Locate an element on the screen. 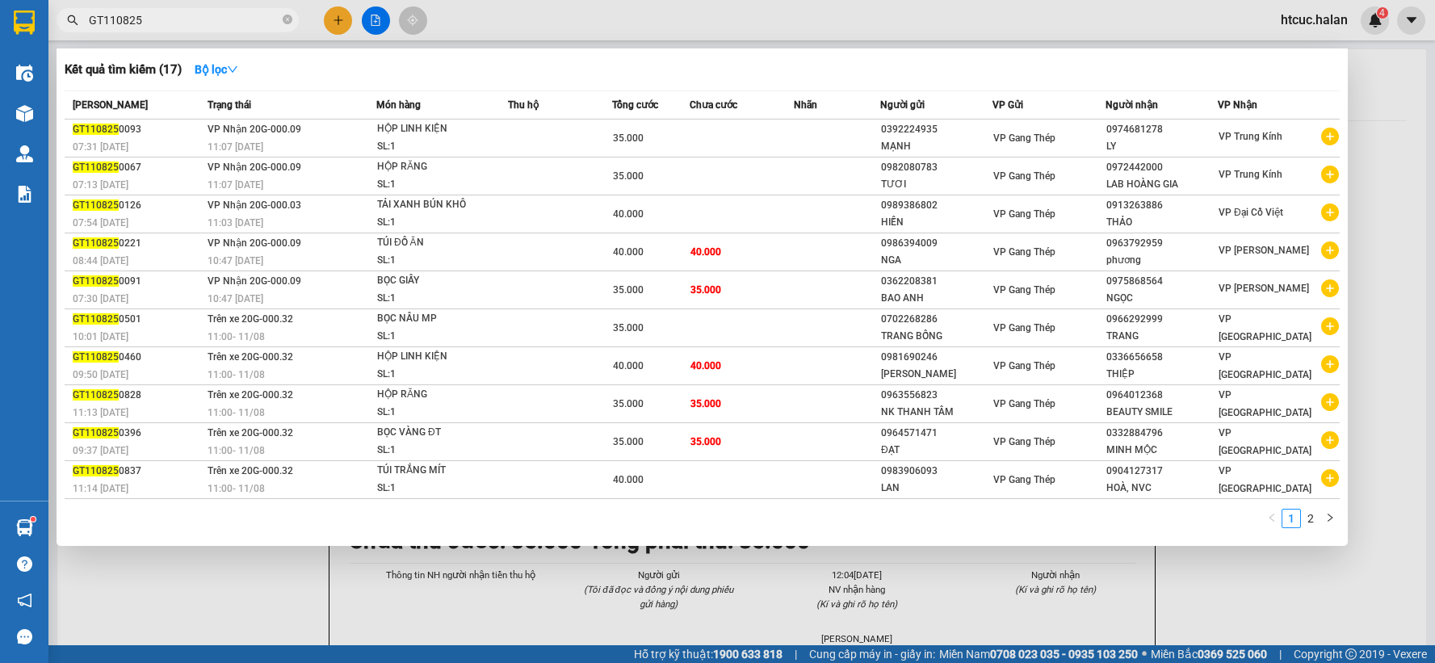 This screenshot has width=1435, height=663. div: LAN is located at coordinates (936, 488).